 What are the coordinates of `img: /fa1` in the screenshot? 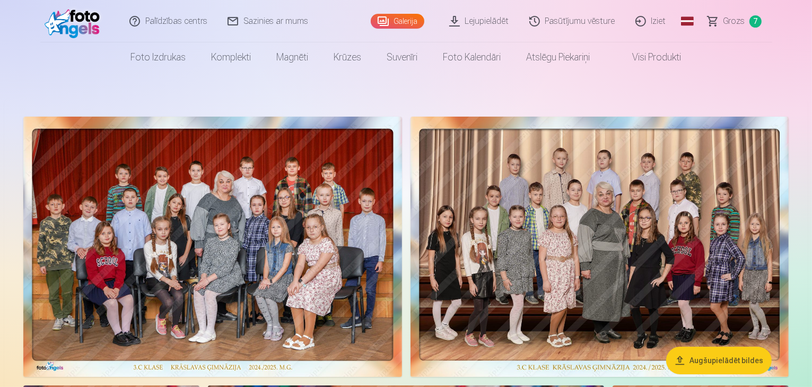 It's located at (75, 21).